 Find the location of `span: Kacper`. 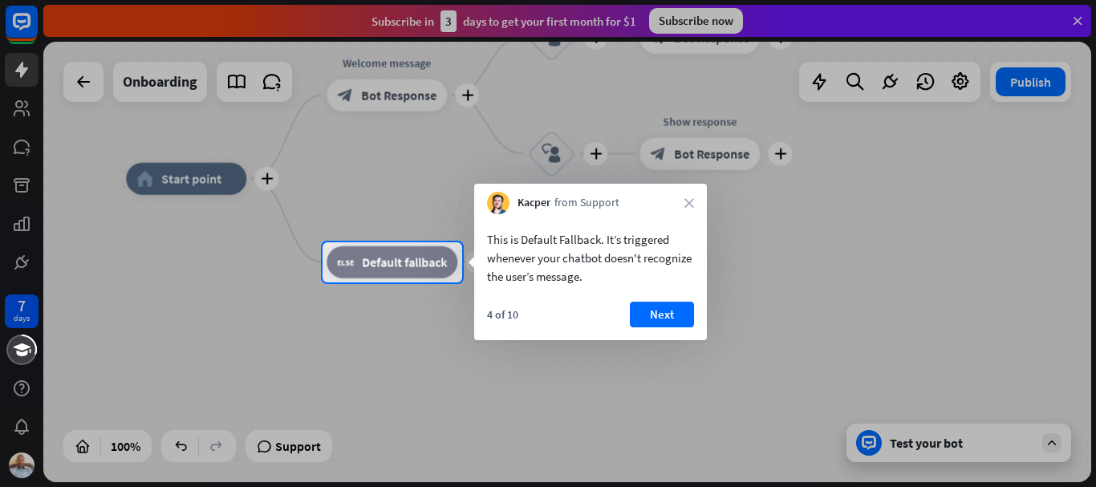

span: Kacper is located at coordinates (534, 203).